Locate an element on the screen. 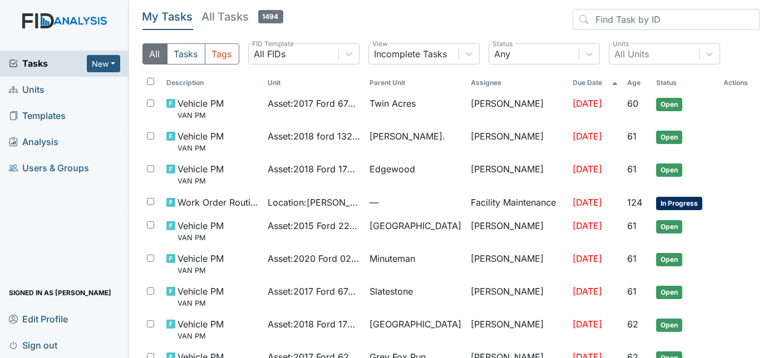  span: Edgewood is located at coordinates (392, 169).